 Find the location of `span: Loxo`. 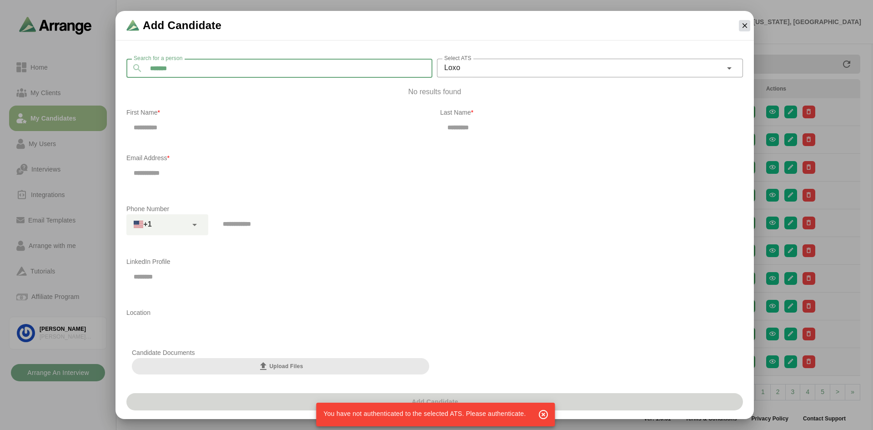

span: Loxo is located at coordinates (452, 68).